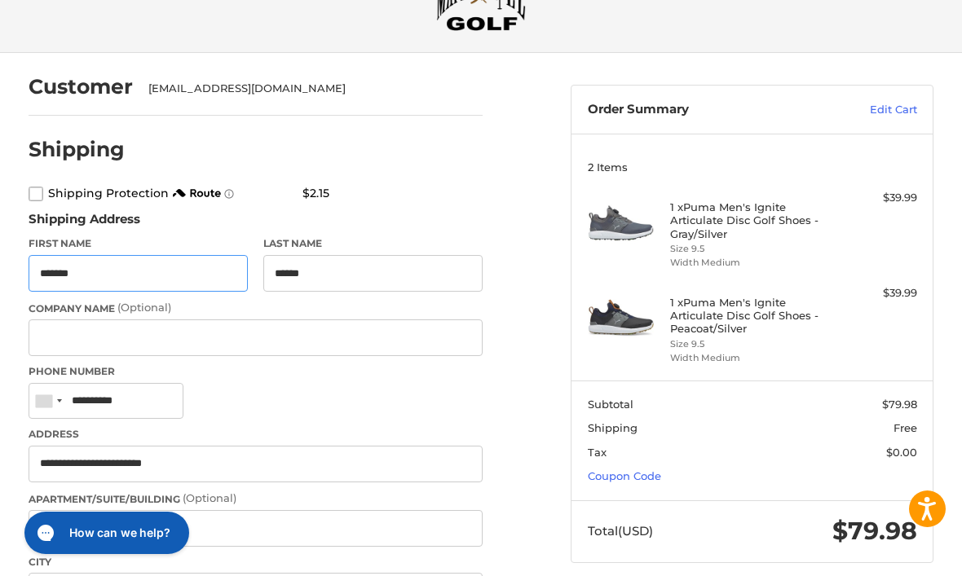  What do you see at coordinates (84, 223) in the screenshot?
I see `legend: Shipping Address` at bounding box center [84, 223].